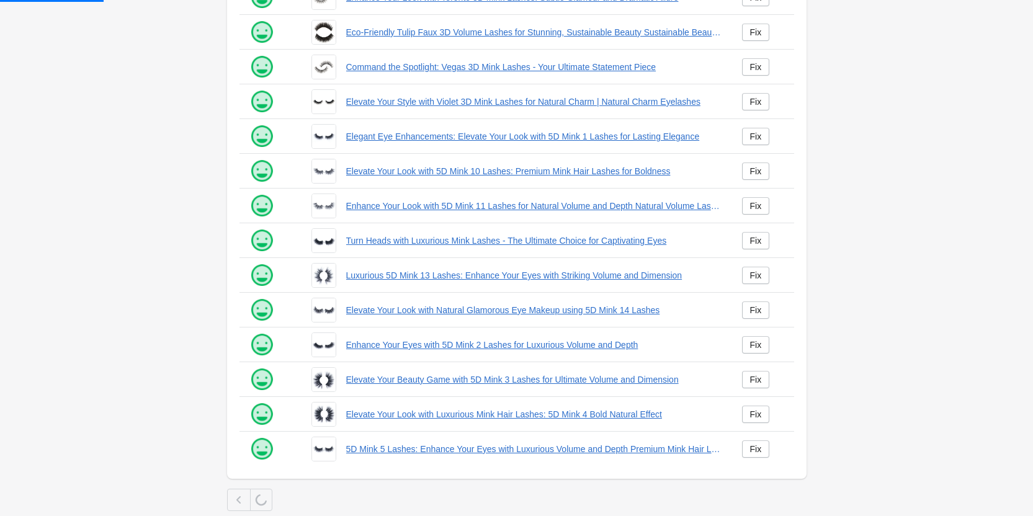 The image size is (1033, 516). I want to click on a: Turn Heads with Luxurious Mink Lashes - The Ultimate Choice for Captivating Eyes, so click(534, 241).